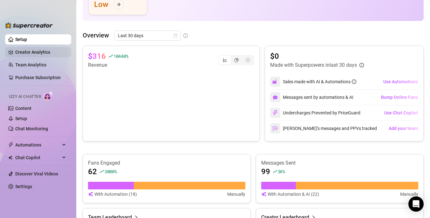 The height and width of the screenshot is (218, 430). I want to click on div: Messages sent by automations & AI, so click(311, 97).